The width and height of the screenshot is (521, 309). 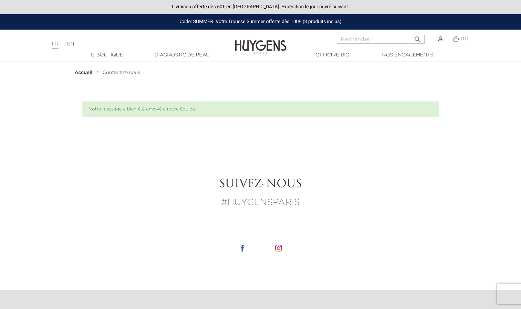 What do you see at coordinates (333, 55) in the screenshot?
I see `a: Officine Bio` at bounding box center [333, 55].